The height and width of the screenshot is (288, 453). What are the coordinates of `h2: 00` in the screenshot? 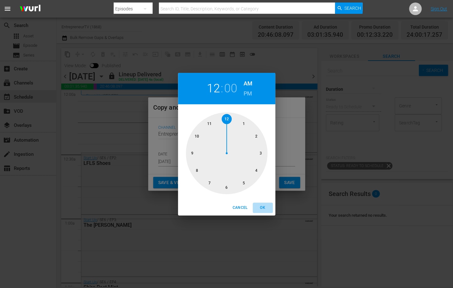 It's located at (230, 88).